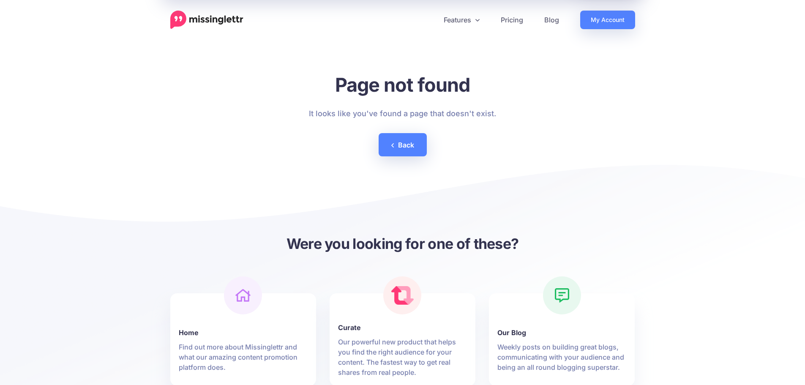 This screenshot has height=385, width=805. What do you see at coordinates (608, 20) in the screenshot?
I see `a: My Account` at bounding box center [608, 20].